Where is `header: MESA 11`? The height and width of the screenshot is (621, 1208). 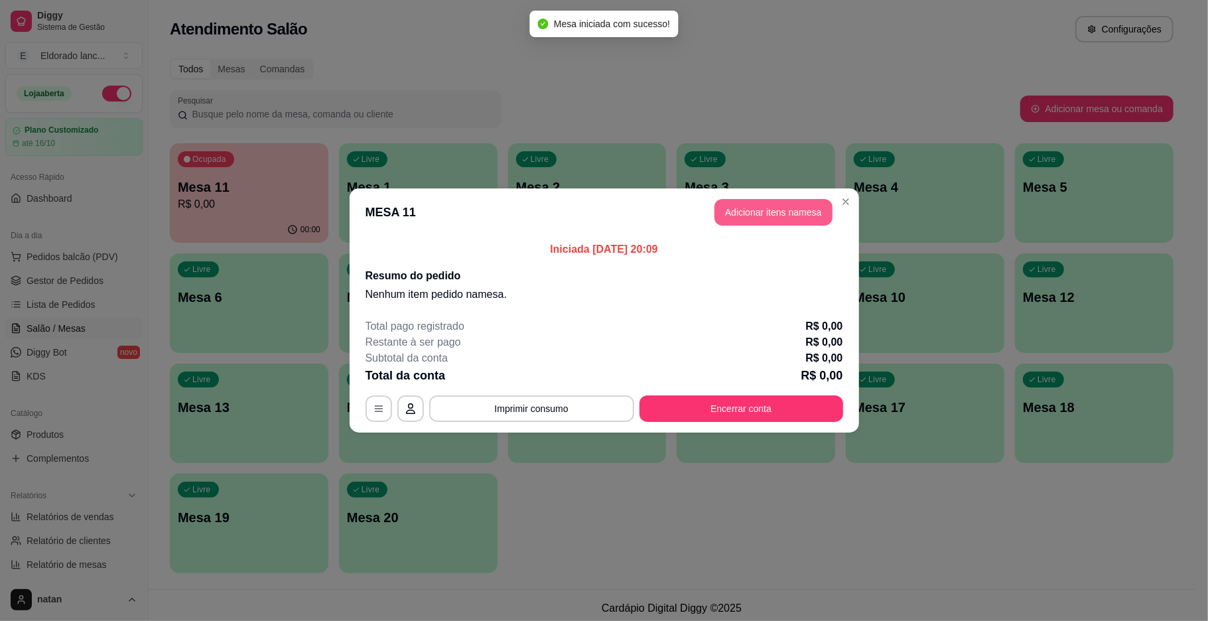
header: MESA 11 is located at coordinates (604, 212).